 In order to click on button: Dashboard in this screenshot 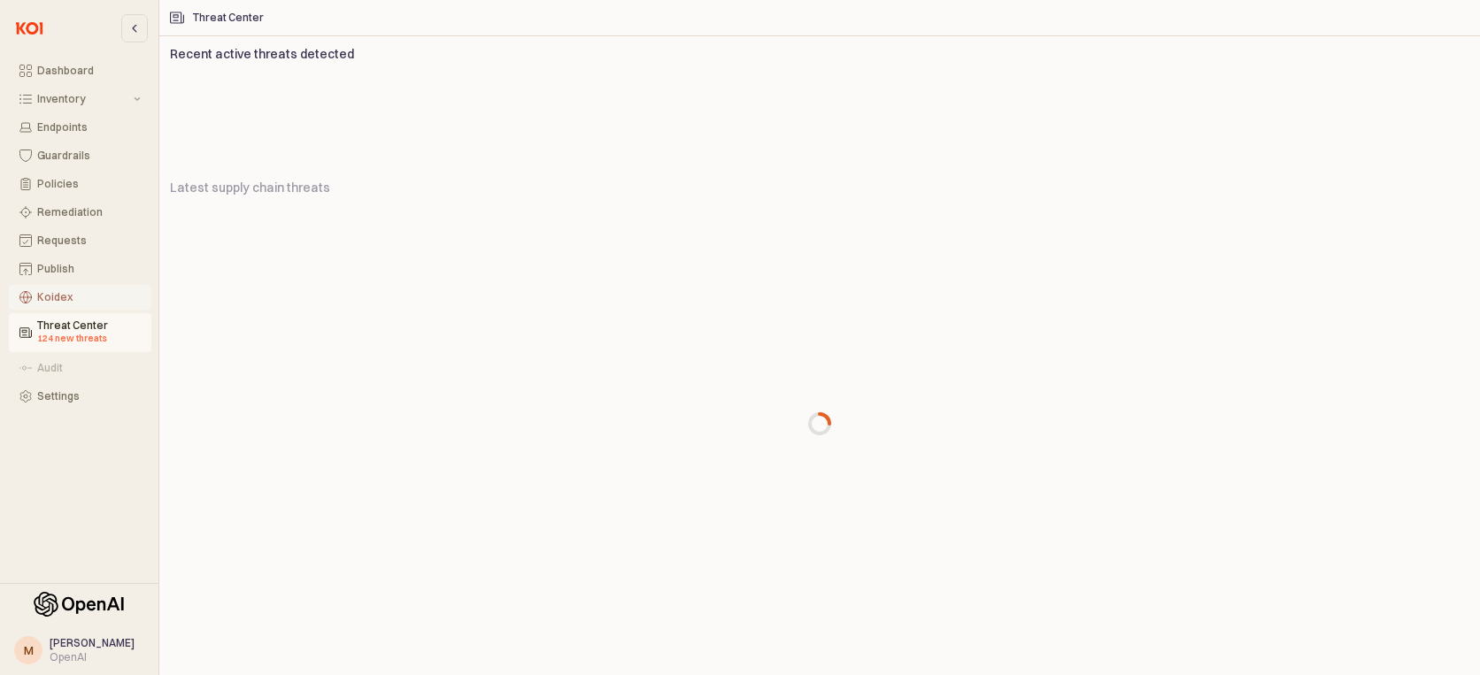, I will do `click(80, 71)`.